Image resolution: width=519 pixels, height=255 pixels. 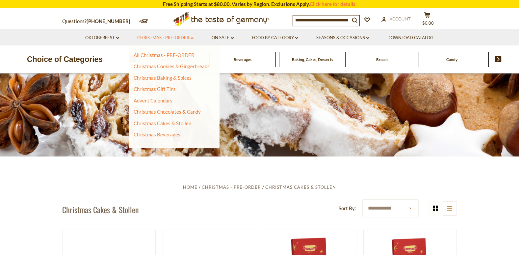 What do you see at coordinates (222, 38) in the screenshot?
I see `a: On Sale` at bounding box center [222, 38].